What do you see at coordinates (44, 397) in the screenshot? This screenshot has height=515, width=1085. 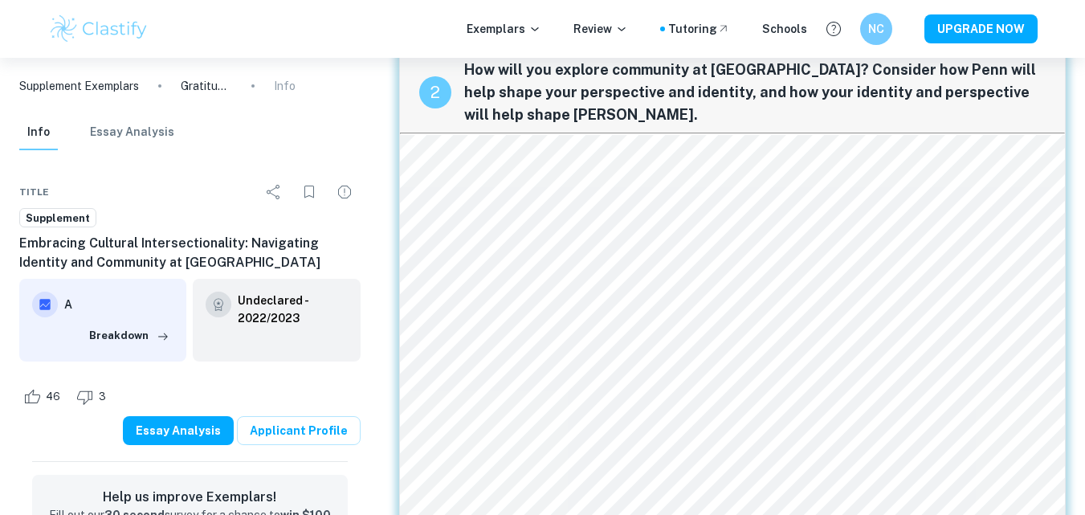 I see `div: Like` at bounding box center [44, 397].